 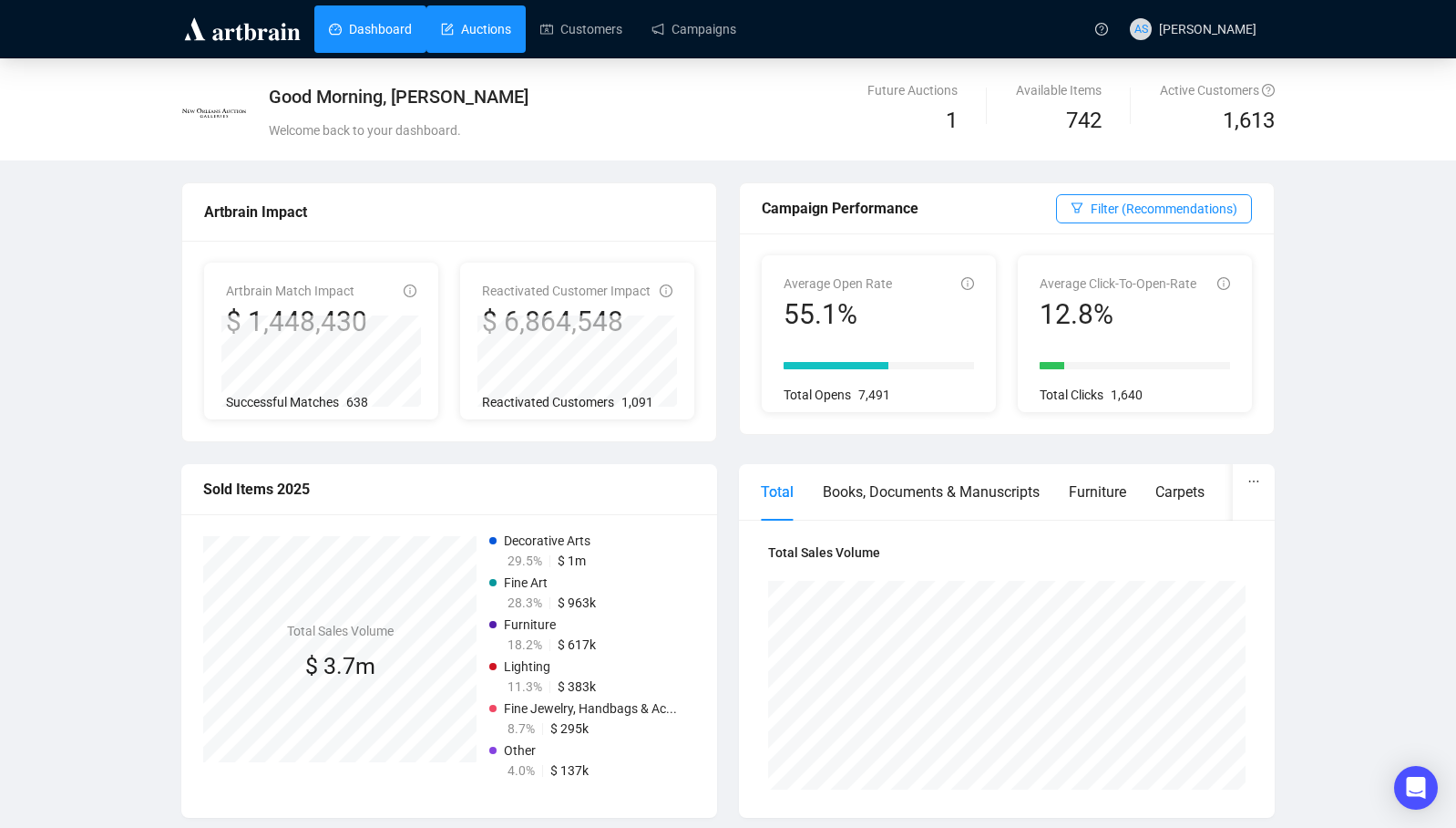 I want to click on span: $ 137k, so click(x=570, y=770).